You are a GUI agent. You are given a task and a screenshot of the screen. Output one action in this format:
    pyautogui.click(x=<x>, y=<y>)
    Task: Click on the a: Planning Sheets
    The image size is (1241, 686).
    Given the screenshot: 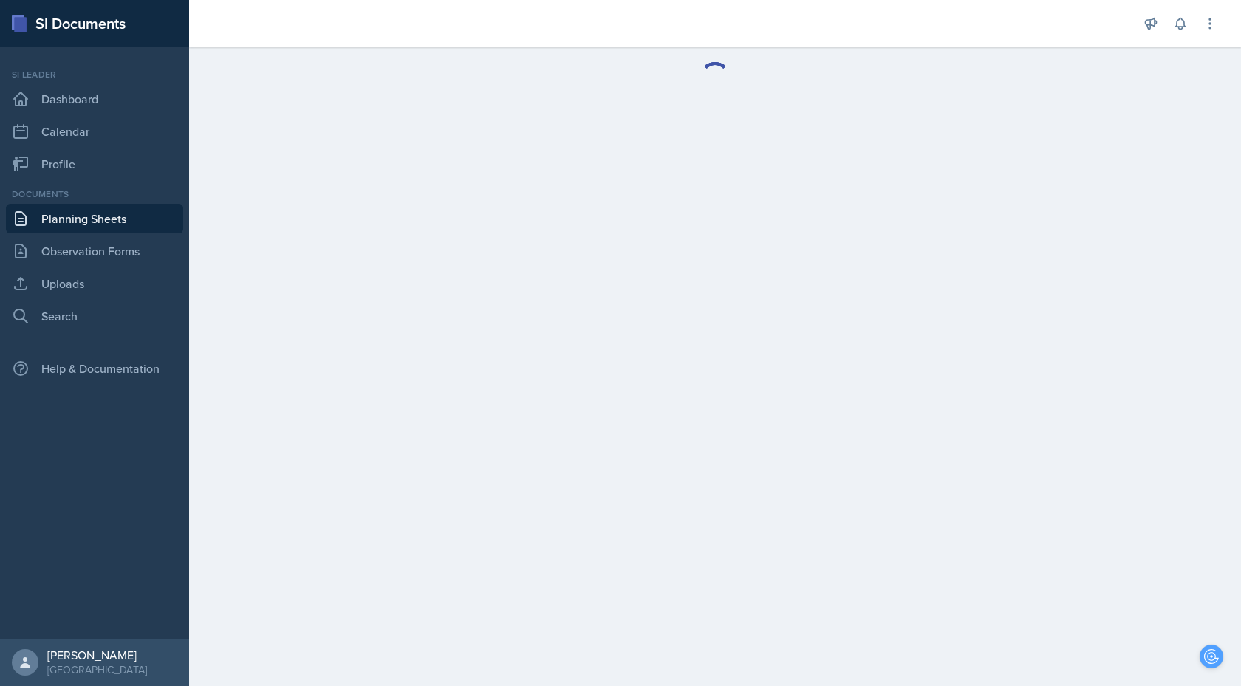 What is the action you would take?
    pyautogui.click(x=95, y=219)
    